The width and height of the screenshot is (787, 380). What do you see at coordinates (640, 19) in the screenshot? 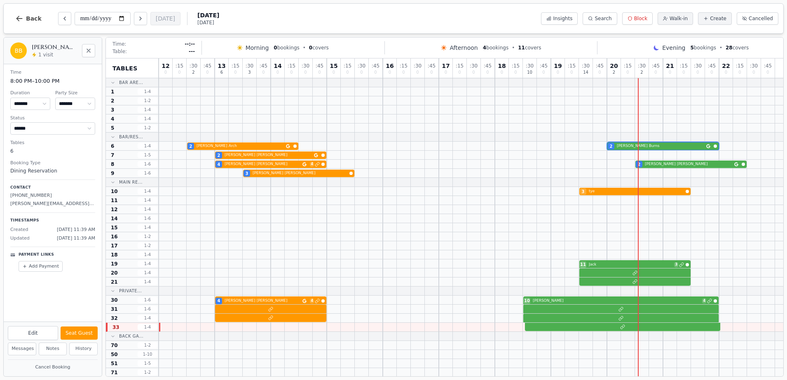
I see `span: Block` at bounding box center [640, 19].